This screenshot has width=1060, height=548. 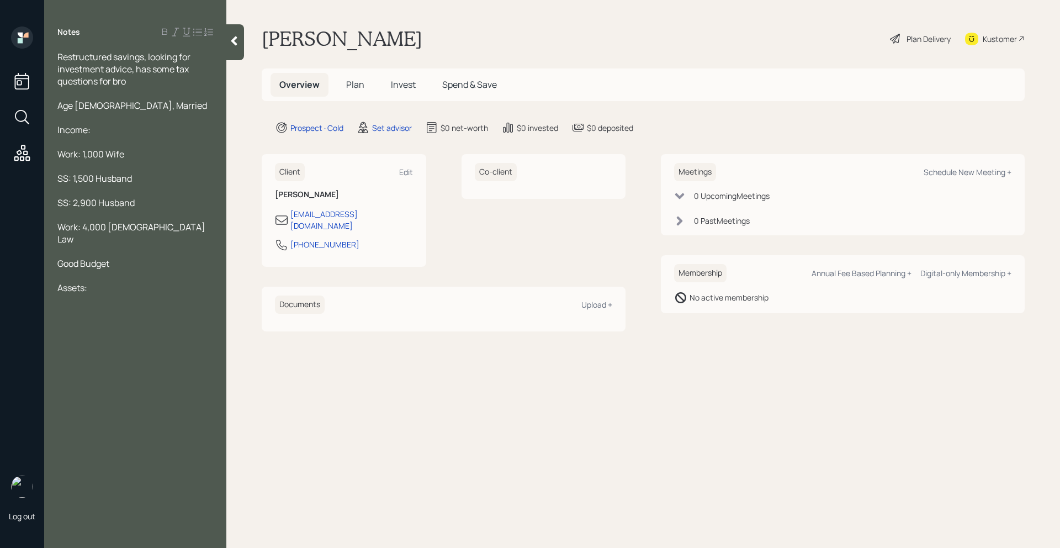 What do you see at coordinates (700, 273) in the screenshot?
I see `h6: Membership` at bounding box center [700, 273].